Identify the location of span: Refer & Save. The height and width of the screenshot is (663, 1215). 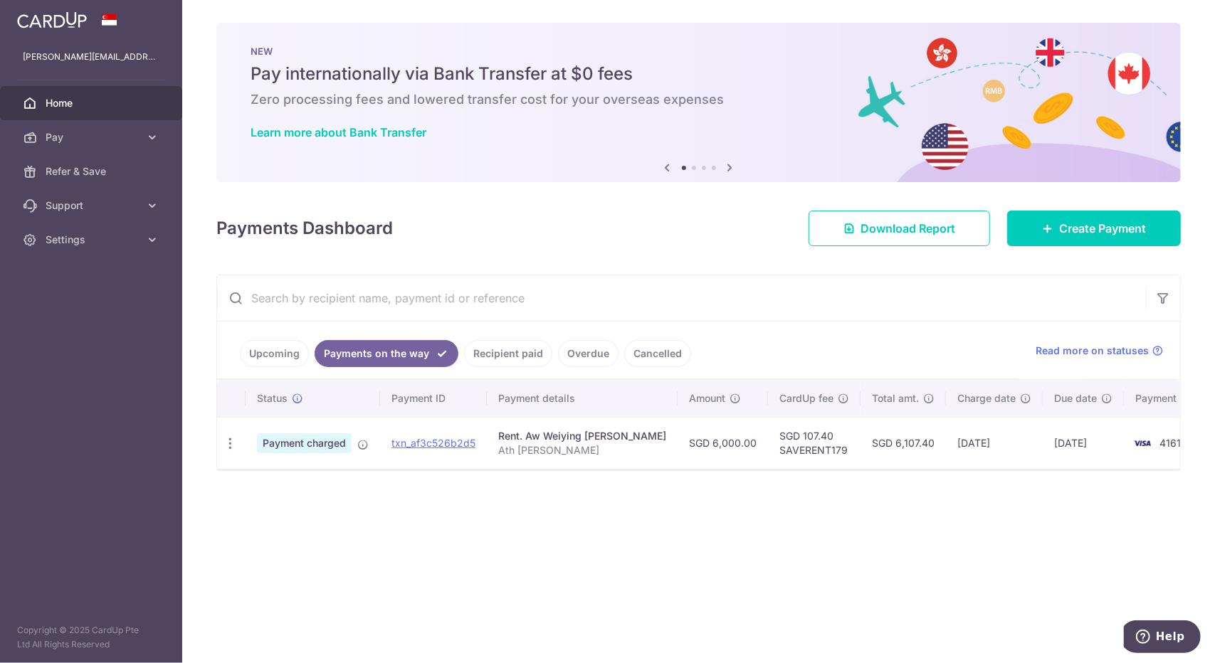
(92, 171).